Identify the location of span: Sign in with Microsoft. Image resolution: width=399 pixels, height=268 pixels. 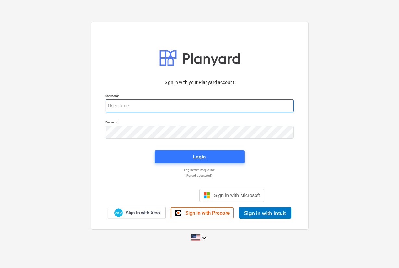
(237, 195).